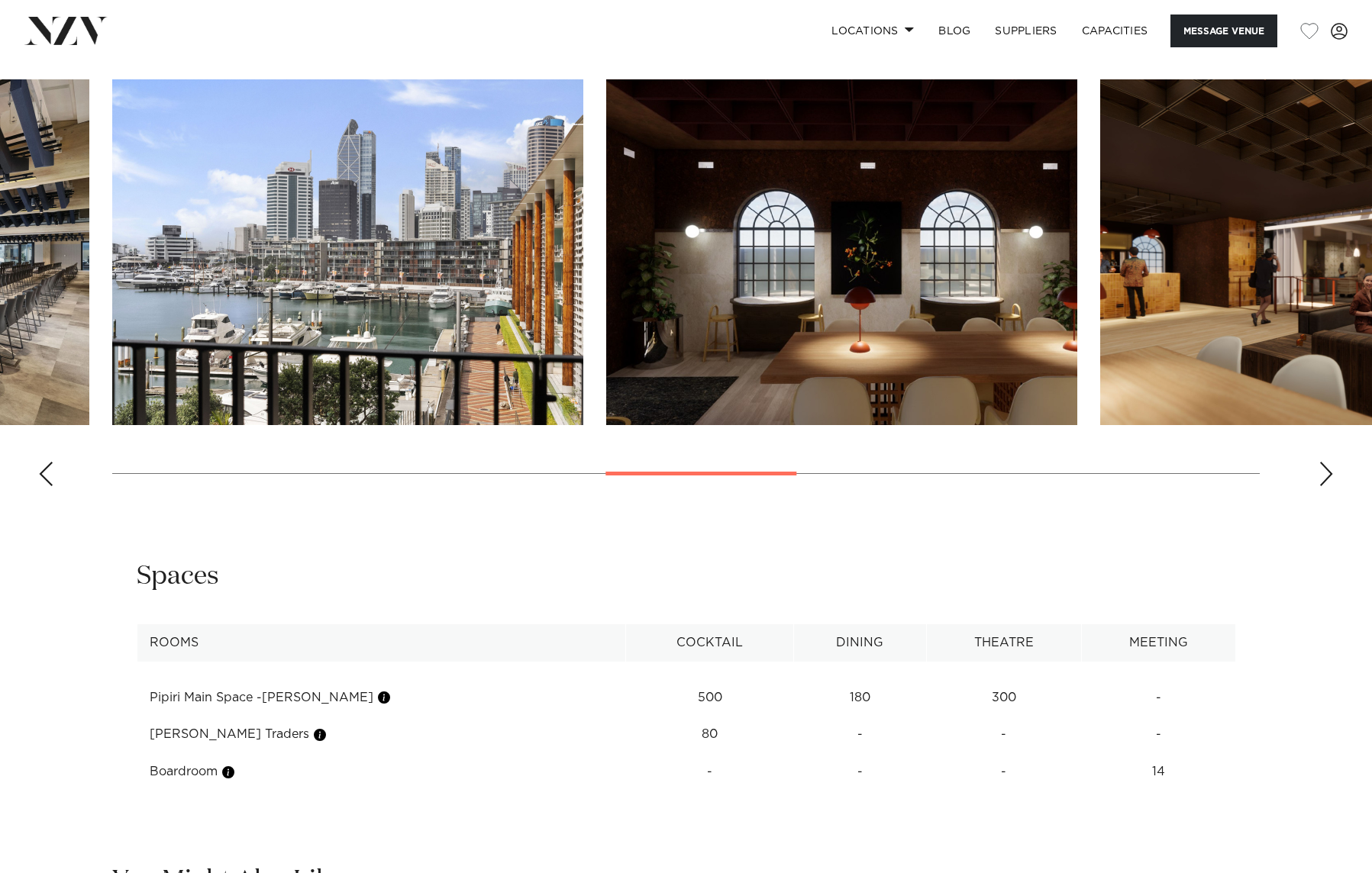 The width and height of the screenshot is (1372, 873). Describe the element at coordinates (1158, 772) in the screenshot. I see `td: 14` at that location.